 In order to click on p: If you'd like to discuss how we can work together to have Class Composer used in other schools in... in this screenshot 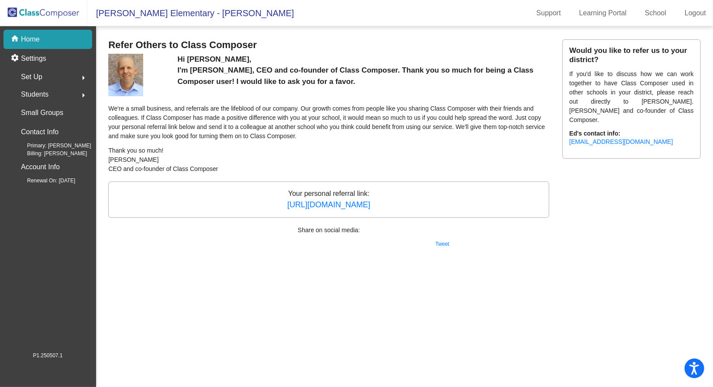, I will do `click(632, 97)`.